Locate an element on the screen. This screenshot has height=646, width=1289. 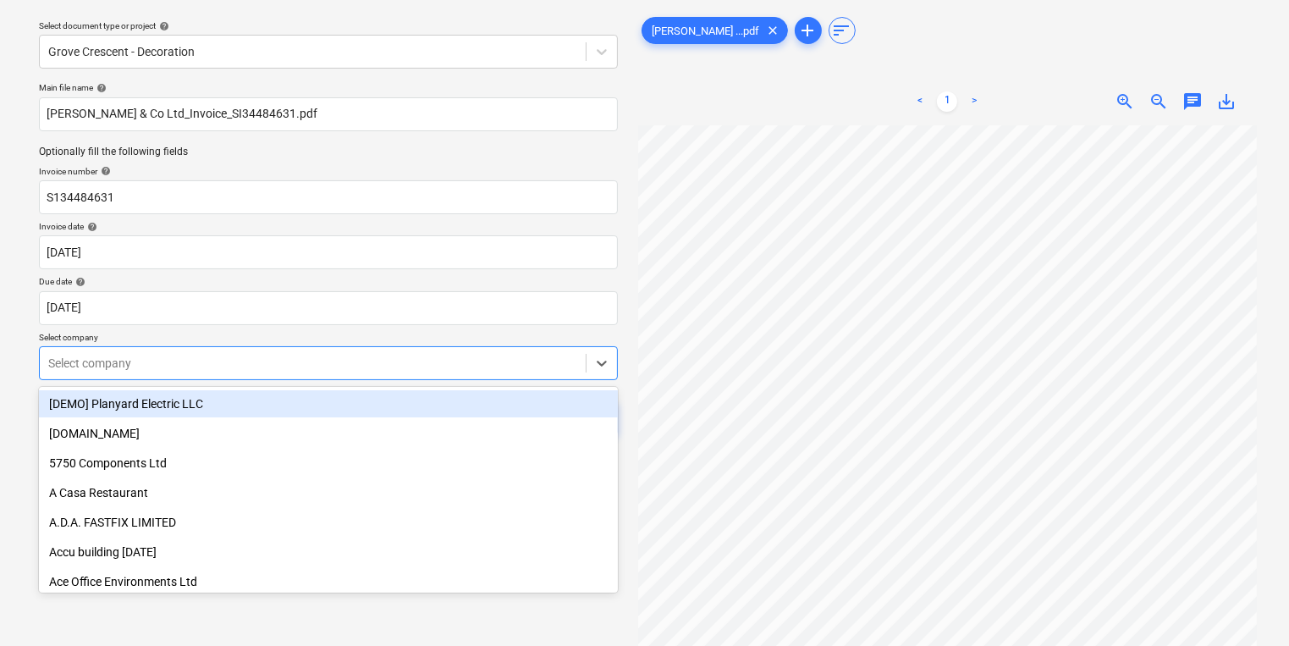
a: Previous page is located at coordinates (920, 102).